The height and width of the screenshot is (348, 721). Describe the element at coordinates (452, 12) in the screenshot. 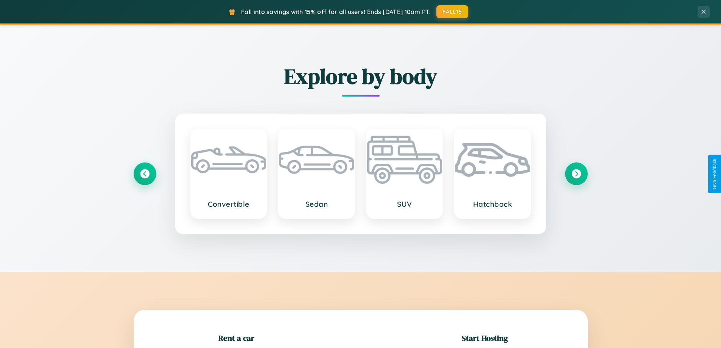

I see `button: FALL15` at that location.